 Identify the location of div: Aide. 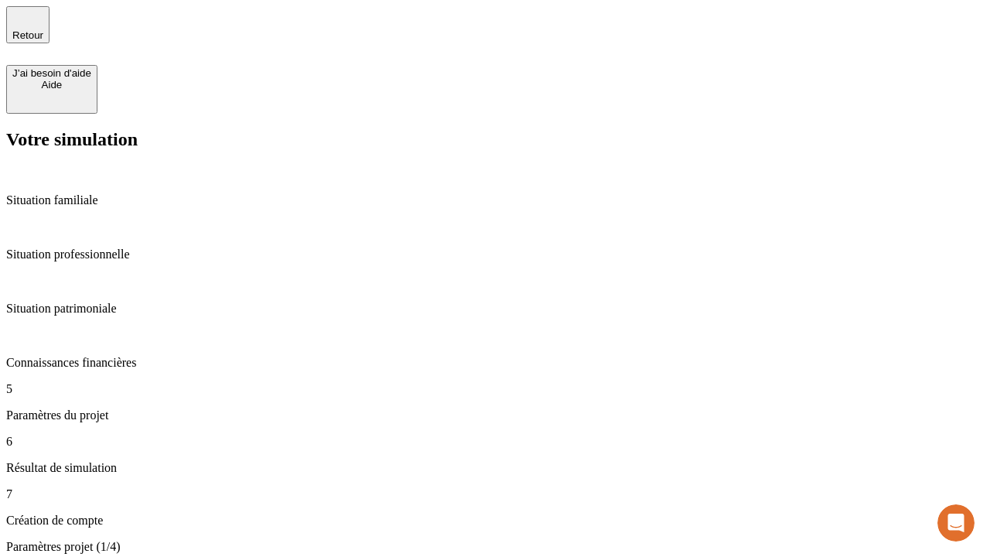
(52, 84).